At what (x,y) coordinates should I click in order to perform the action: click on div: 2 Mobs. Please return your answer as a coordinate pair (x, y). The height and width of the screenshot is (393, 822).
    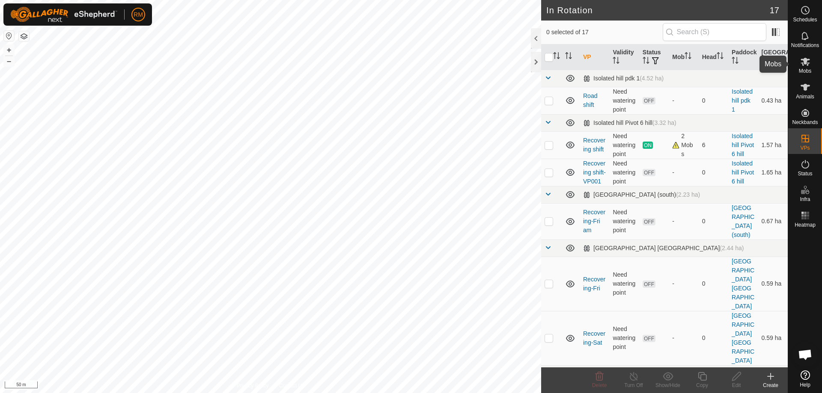
    Looking at the image, I should click on (683, 145).